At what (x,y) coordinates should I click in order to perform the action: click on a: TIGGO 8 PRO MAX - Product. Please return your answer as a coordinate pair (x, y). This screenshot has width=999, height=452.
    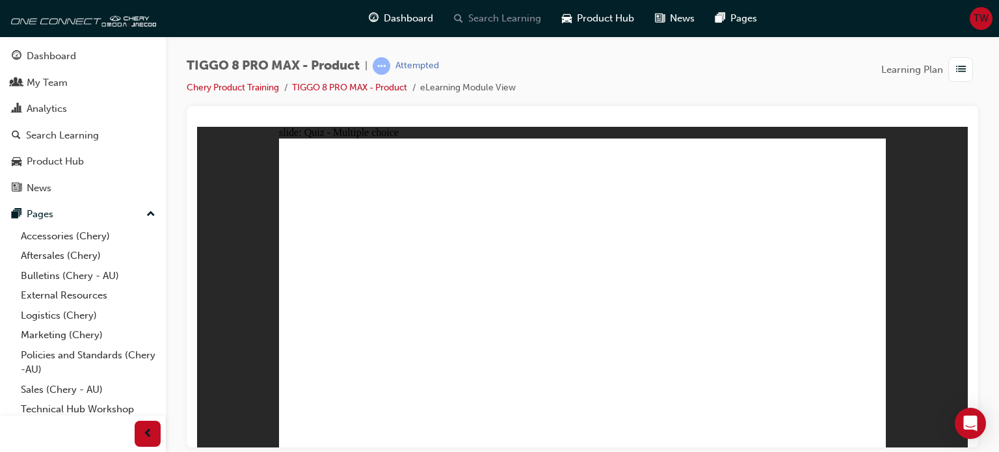
    Looking at the image, I should click on (349, 87).